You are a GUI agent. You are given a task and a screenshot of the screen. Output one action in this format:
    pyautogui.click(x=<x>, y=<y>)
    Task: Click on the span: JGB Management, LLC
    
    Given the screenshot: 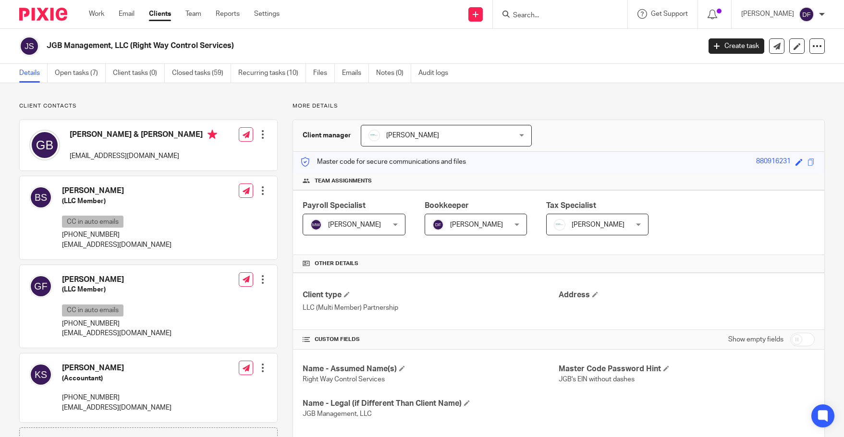 What is the action you would take?
    pyautogui.click(x=337, y=414)
    